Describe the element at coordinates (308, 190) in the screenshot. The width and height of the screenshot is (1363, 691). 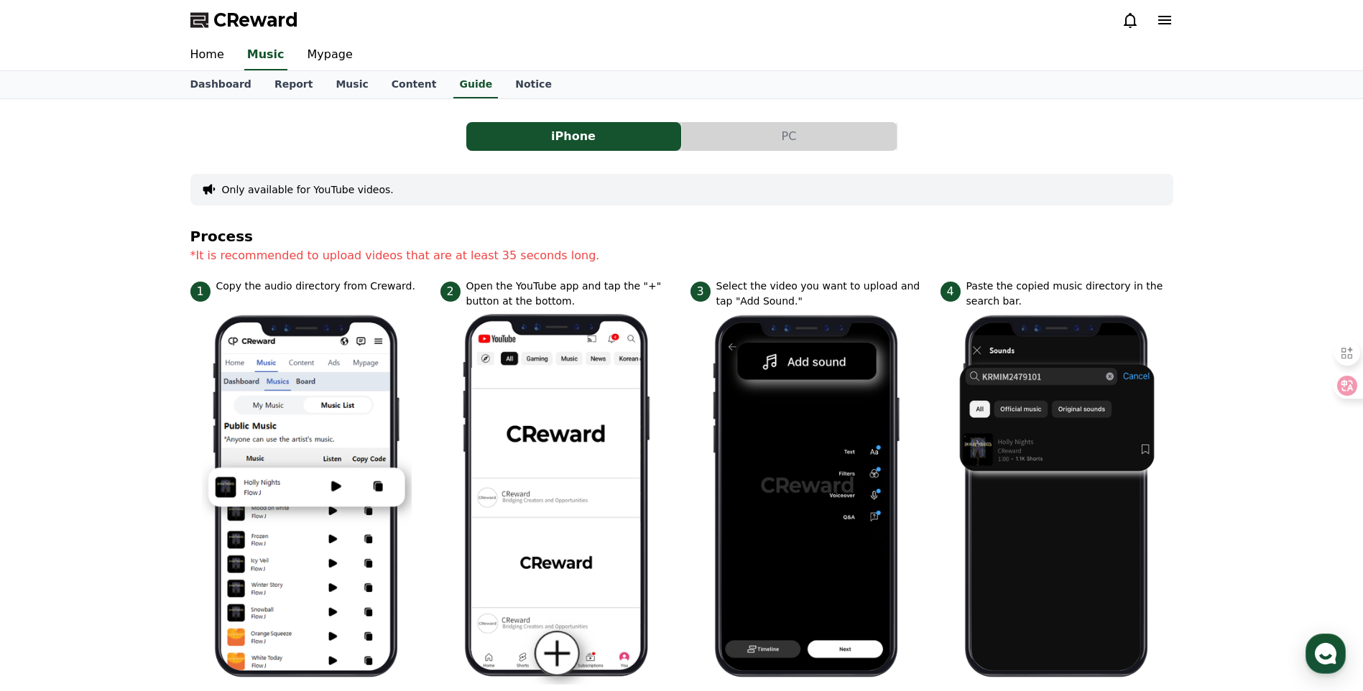
I see `a: Only available for YouTube videos.` at that location.